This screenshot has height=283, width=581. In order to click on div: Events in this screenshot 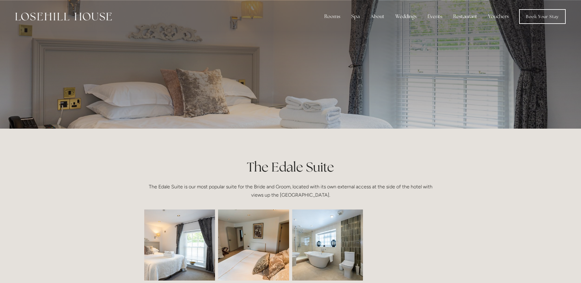, I will do `click(435, 17)`.